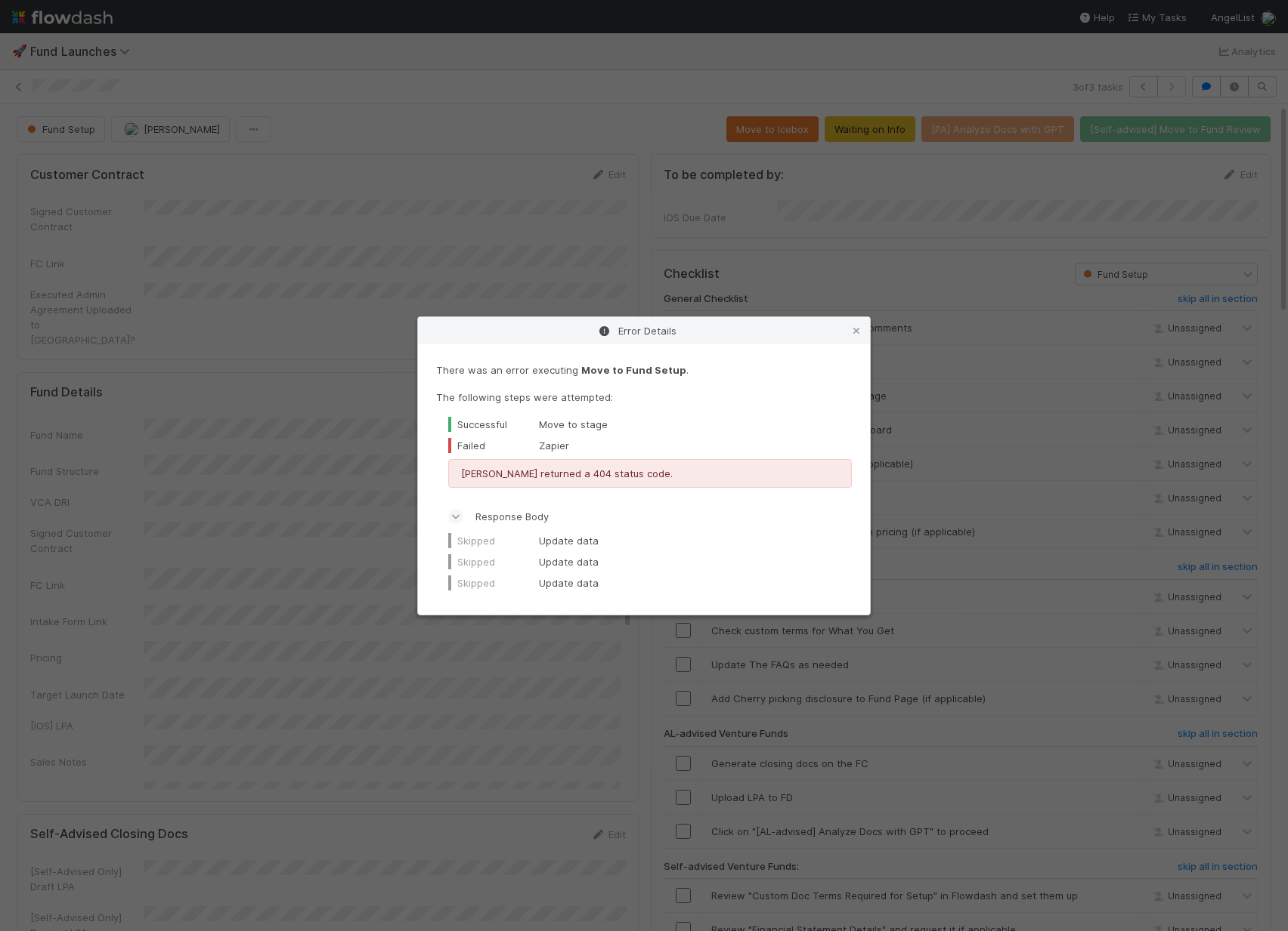  Describe the element at coordinates (494, 445) in the screenshot. I see `div: Failed` at that location.